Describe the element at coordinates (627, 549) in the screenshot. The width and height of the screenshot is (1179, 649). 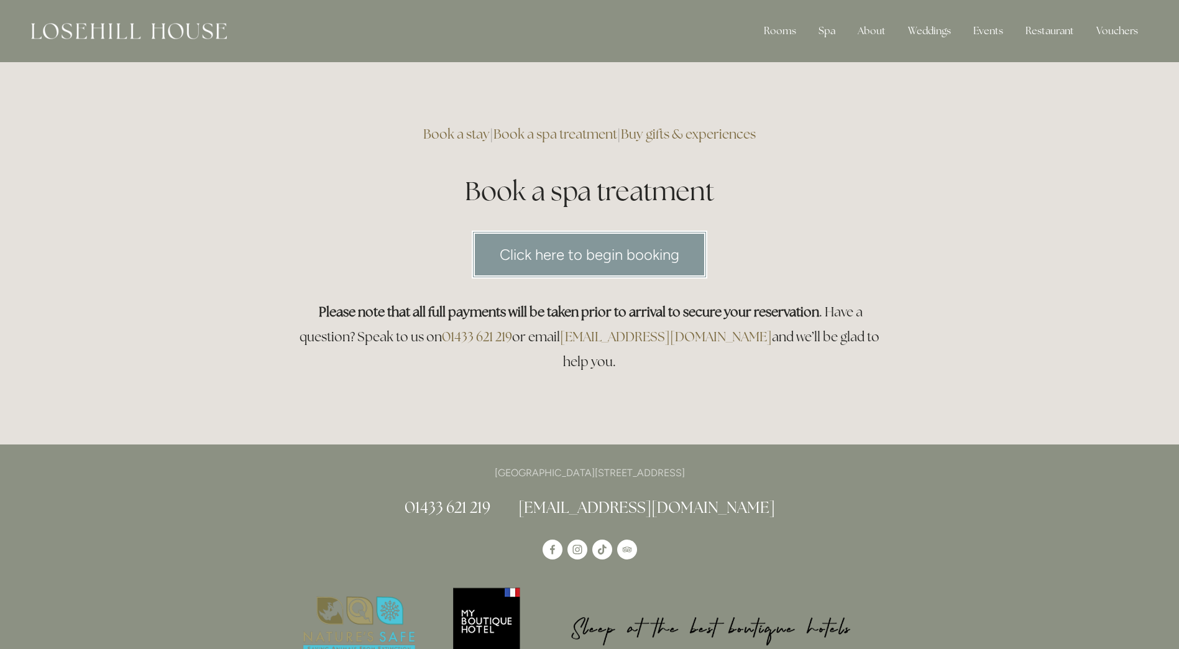
I see `a: TripAdvisor` at that location.